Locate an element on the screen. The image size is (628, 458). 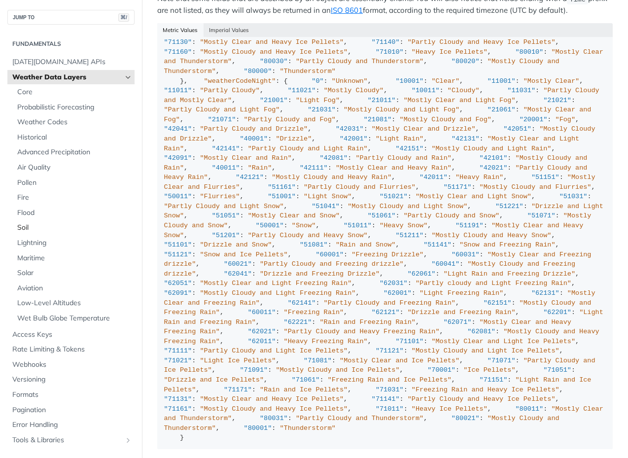
span: "51141" is located at coordinates (437, 245).